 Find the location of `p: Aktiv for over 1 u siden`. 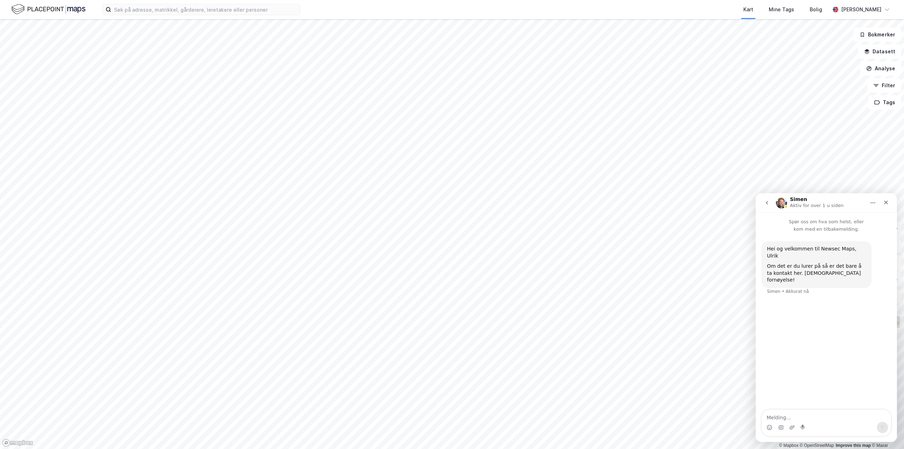

p: Aktiv for over 1 u siden is located at coordinates (61, 12).